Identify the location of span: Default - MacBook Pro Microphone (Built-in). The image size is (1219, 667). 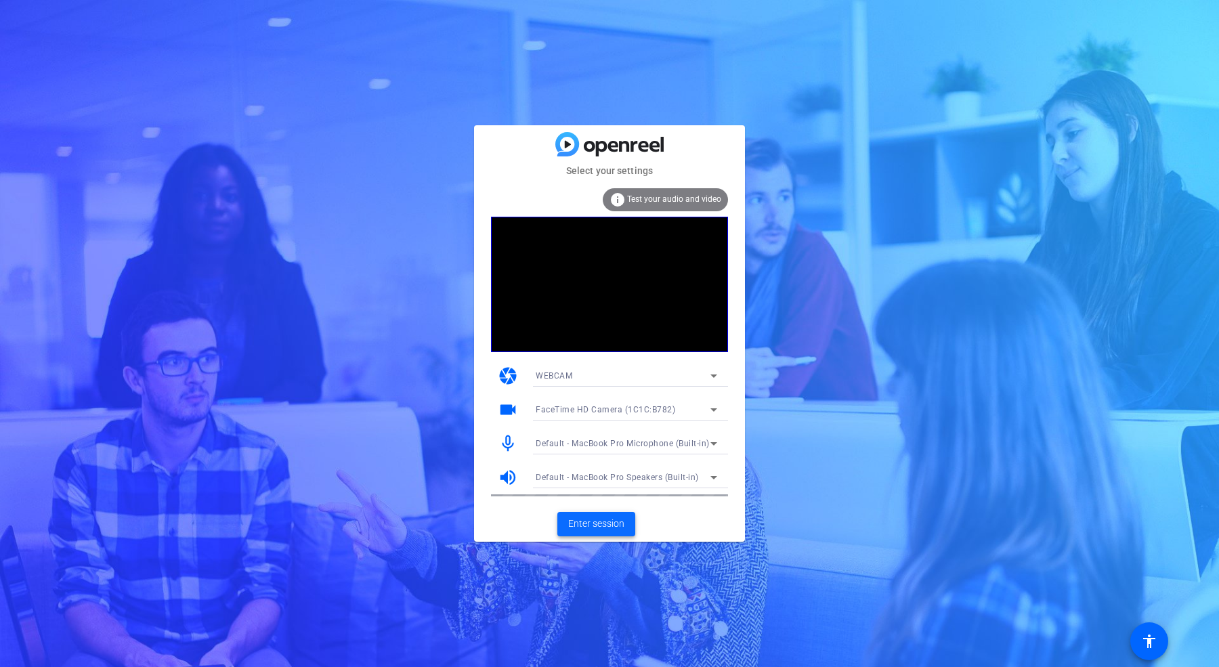
(622, 444).